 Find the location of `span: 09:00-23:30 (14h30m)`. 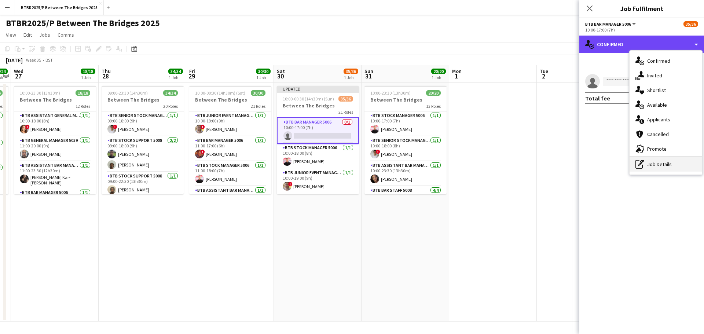

span: 09:00-23:30 (14h30m) is located at coordinates (128, 93).